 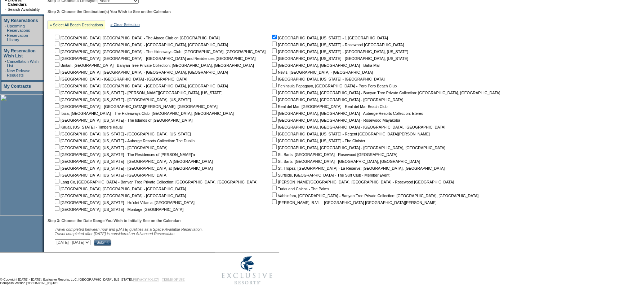 What do you see at coordinates (23, 9) in the screenshot?
I see `a: Search Availability` at bounding box center [23, 9].